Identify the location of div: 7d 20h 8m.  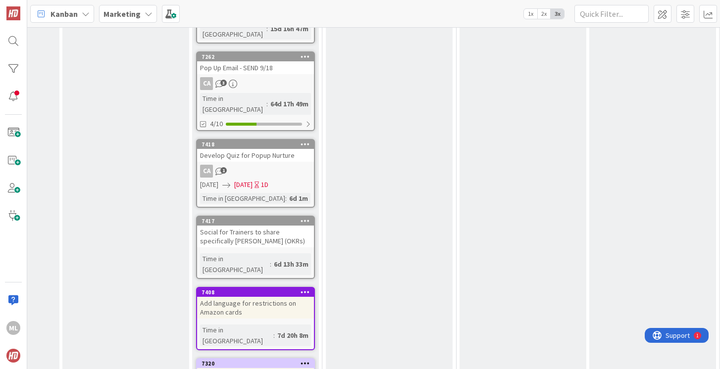
(293, 336).